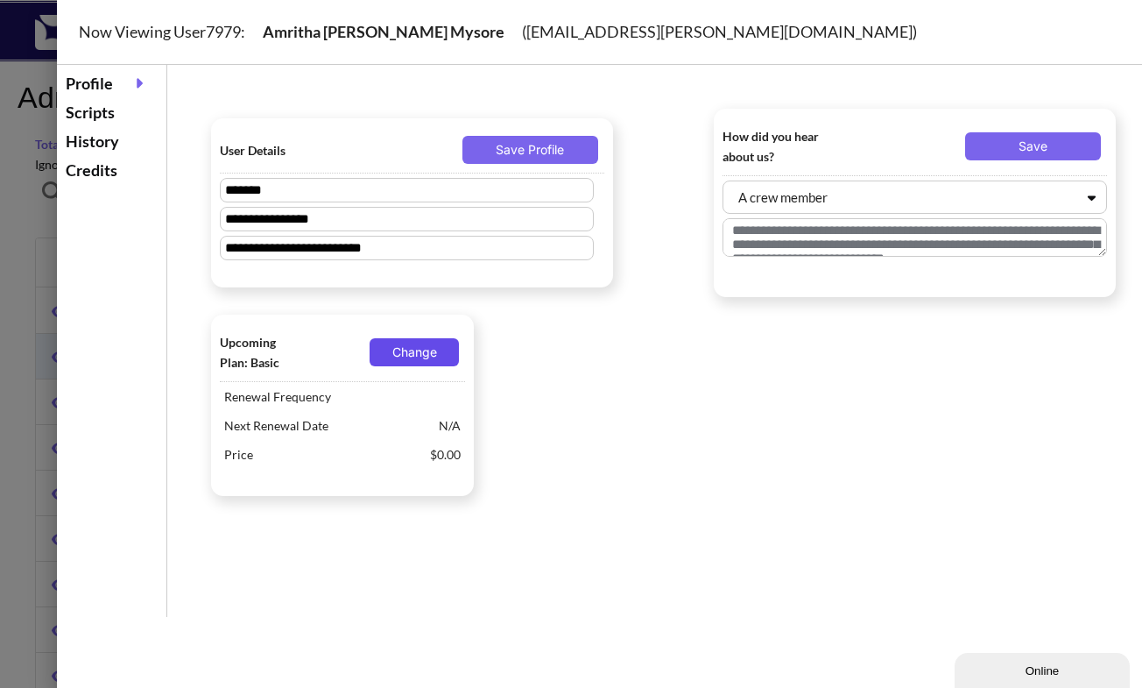  Describe the element at coordinates (781, 146) in the screenshot. I see `span: How did you hear about us?` at that location.